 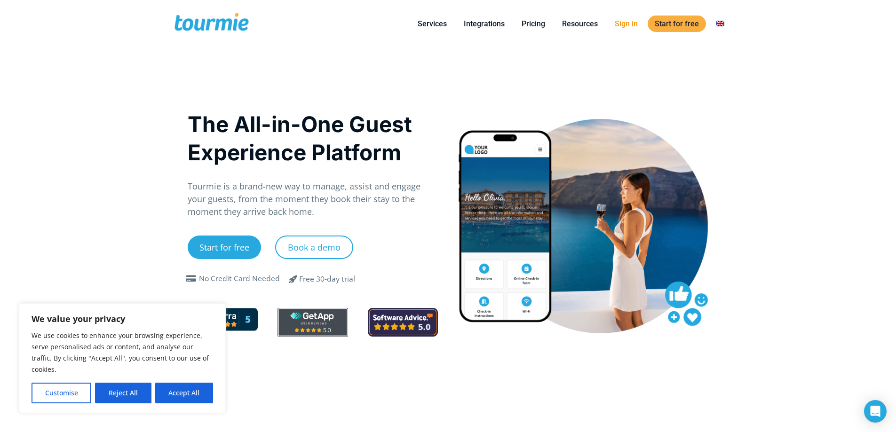 I want to click on a: Integrations, so click(x=484, y=24).